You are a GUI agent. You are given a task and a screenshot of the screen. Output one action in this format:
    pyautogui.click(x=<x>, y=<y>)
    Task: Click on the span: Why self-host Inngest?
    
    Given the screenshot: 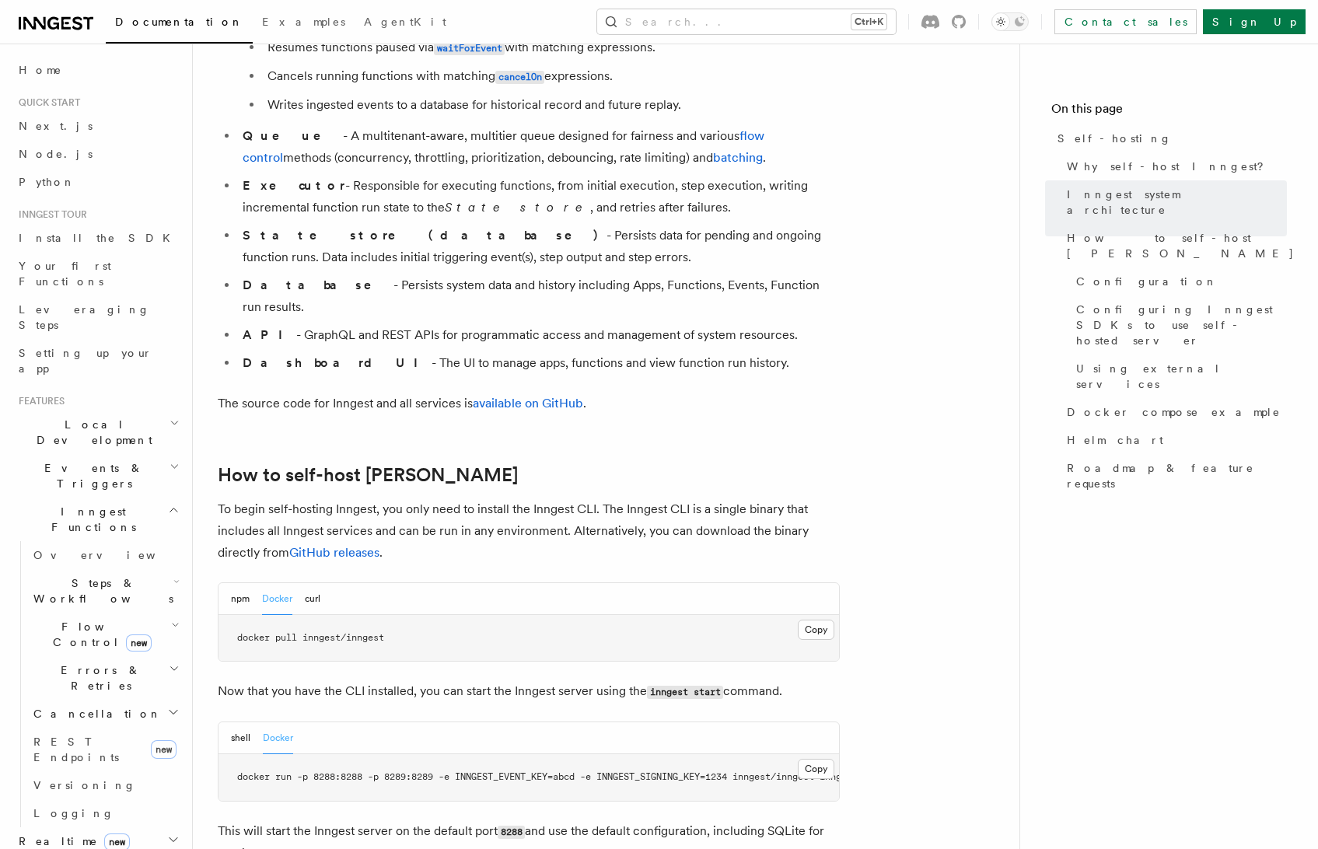 What is the action you would take?
    pyautogui.click(x=1170, y=166)
    